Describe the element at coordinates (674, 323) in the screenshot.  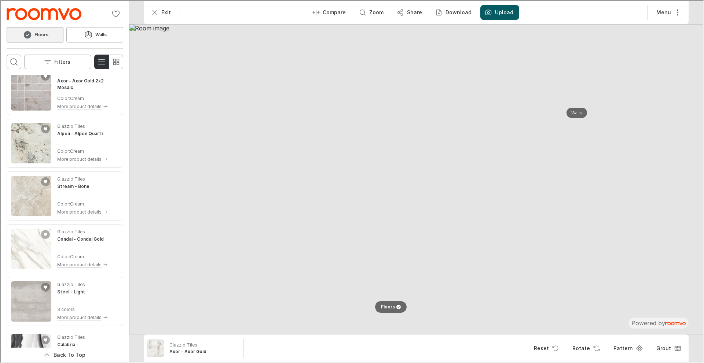
I see `img: roomvo_wordmark.svg` at that location.